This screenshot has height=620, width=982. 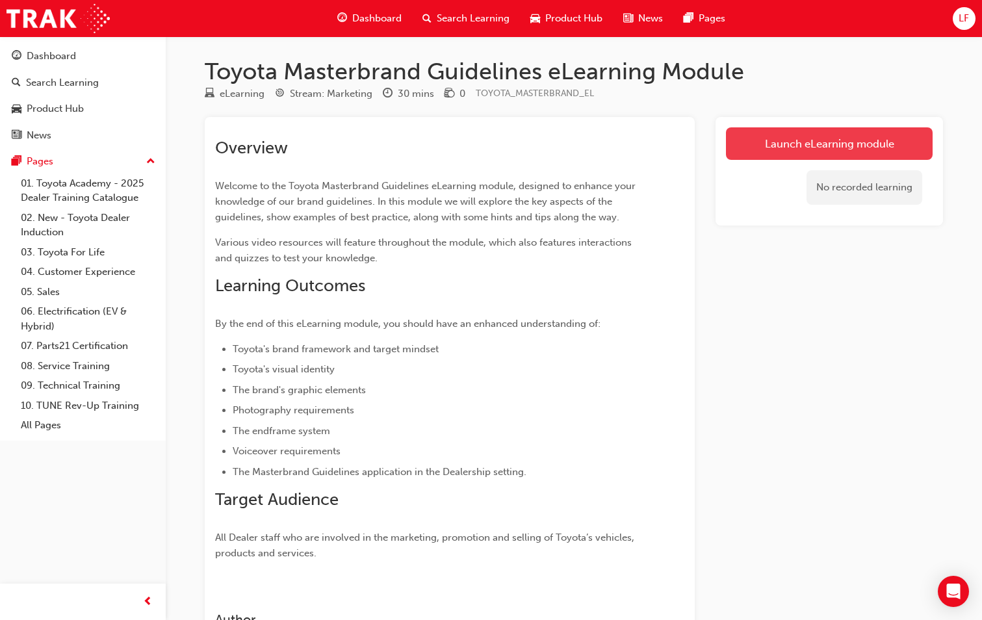 What do you see at coordinates (426, 545) in the screenshot?
I see `span: All Dealer staff who are involved in the marketing, promotion and selling of Toyota’s vehicles, p...` at bounding box center [426, 545].